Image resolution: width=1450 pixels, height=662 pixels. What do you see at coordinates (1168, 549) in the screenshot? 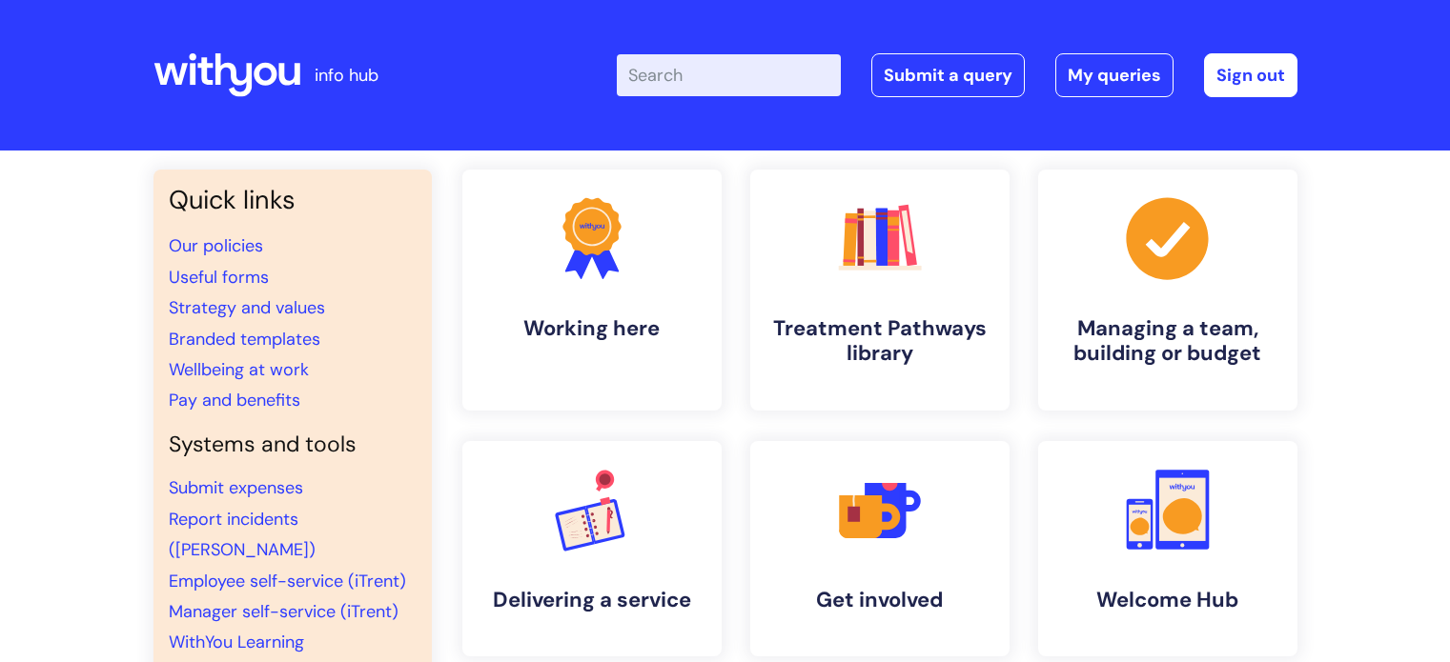
I see `a: Welcome Hub` at bounding box center [1168, 549].